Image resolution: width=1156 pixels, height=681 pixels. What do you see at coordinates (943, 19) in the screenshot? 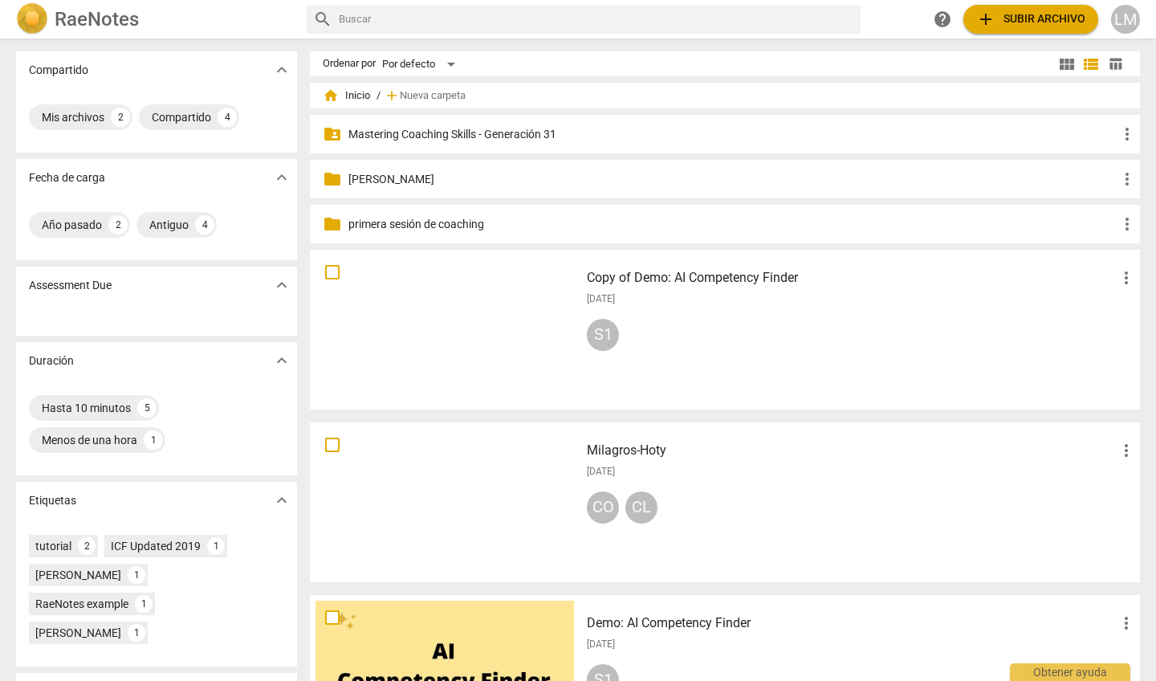
I see `a: Obtener ayuda` at bounding box center [943, 19].